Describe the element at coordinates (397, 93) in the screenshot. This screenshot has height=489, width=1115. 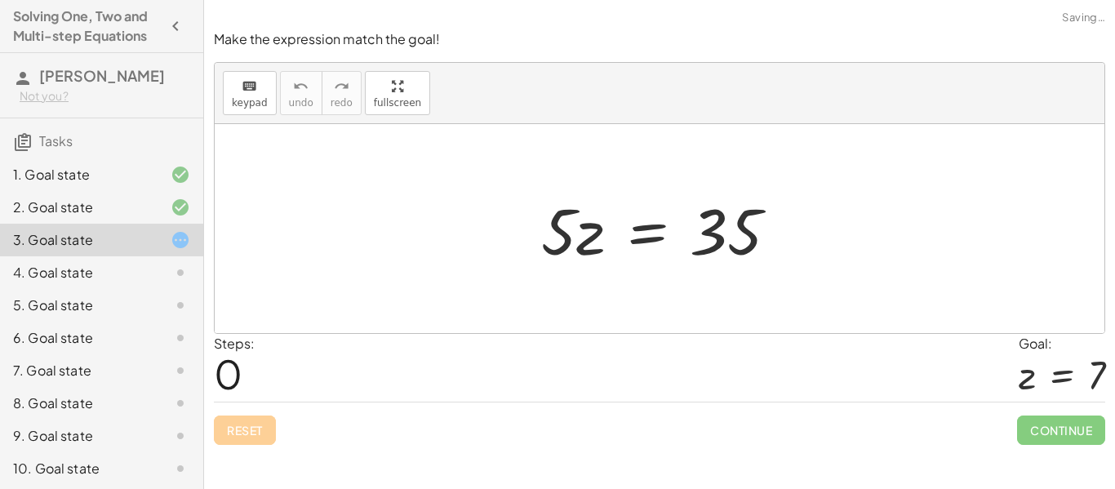
I see `button: fullscreen` at that location.